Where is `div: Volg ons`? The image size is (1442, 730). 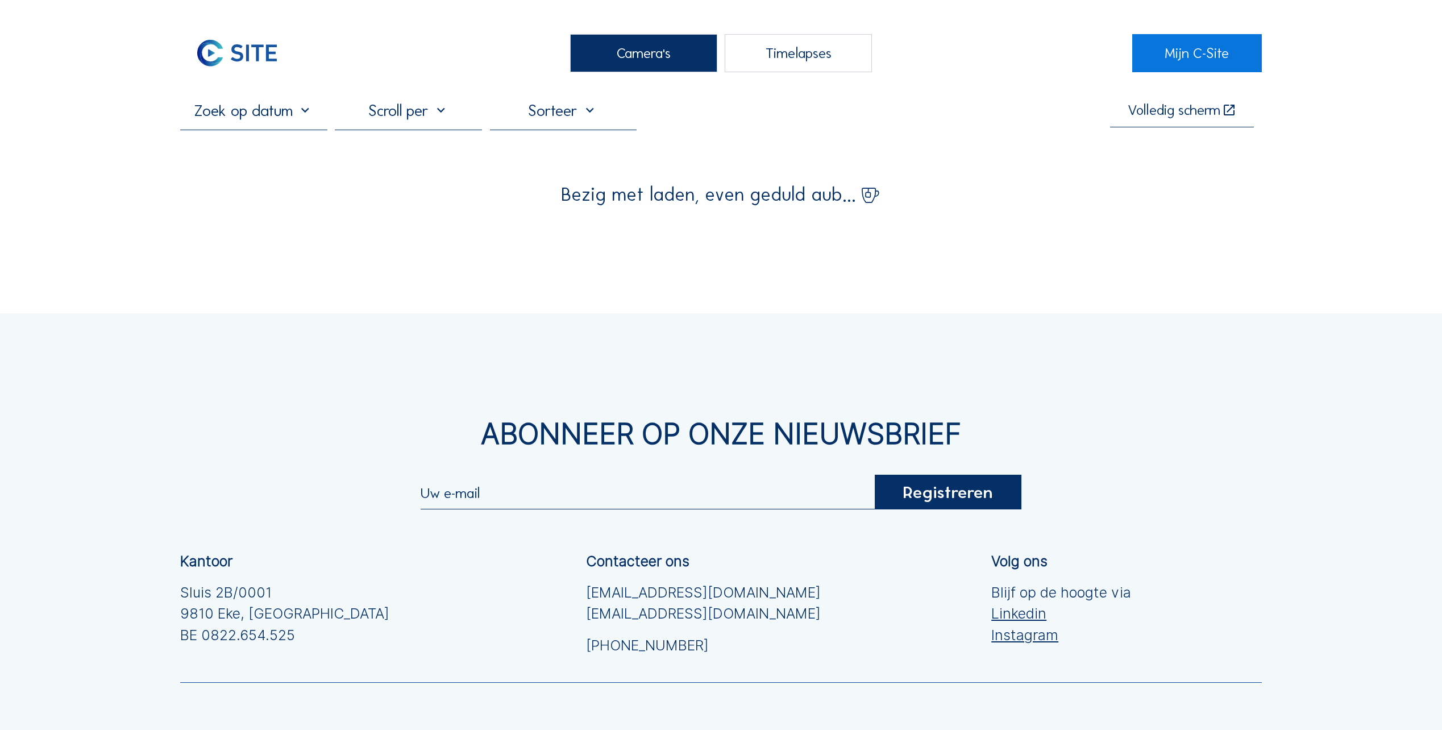 div: Volg ons is located at coordinates (1019, 561).